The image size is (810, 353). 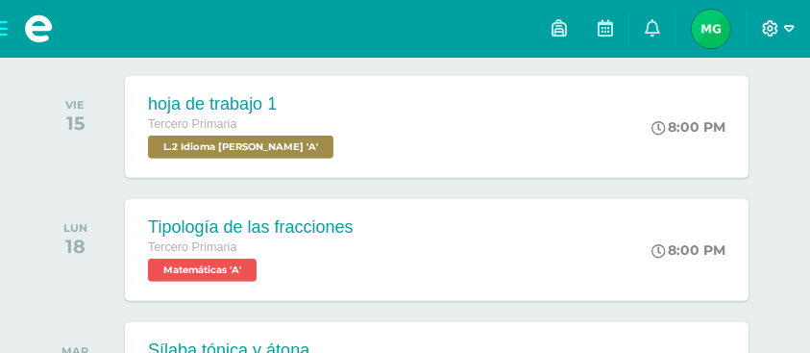 What do you see at coordinates (243, 104) in the screenshot?
I see `div: hoja de trabajo 1` at bounding box center [243, 104].